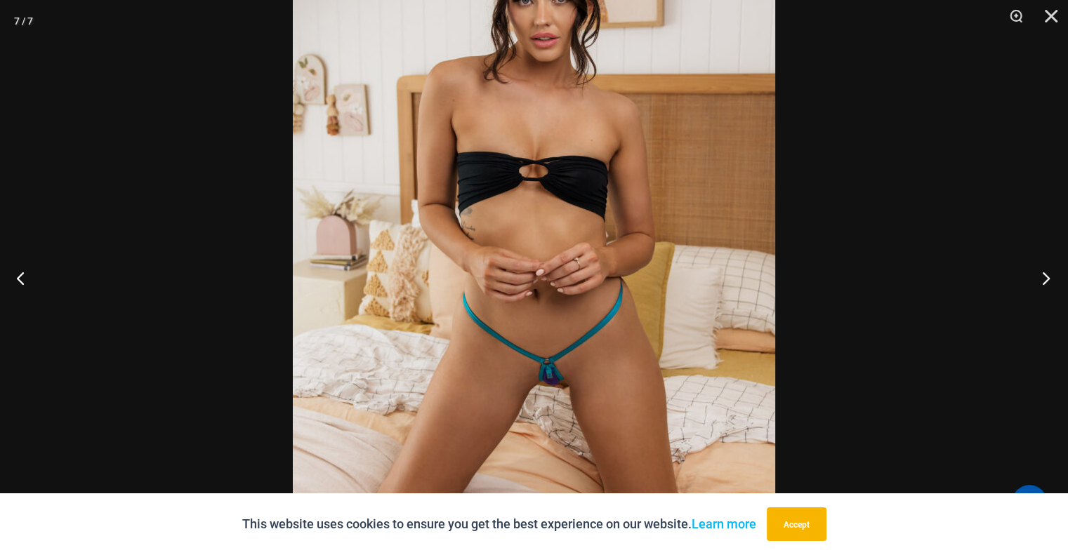  I want to click on div: 7 / 7, so click(23, 21).